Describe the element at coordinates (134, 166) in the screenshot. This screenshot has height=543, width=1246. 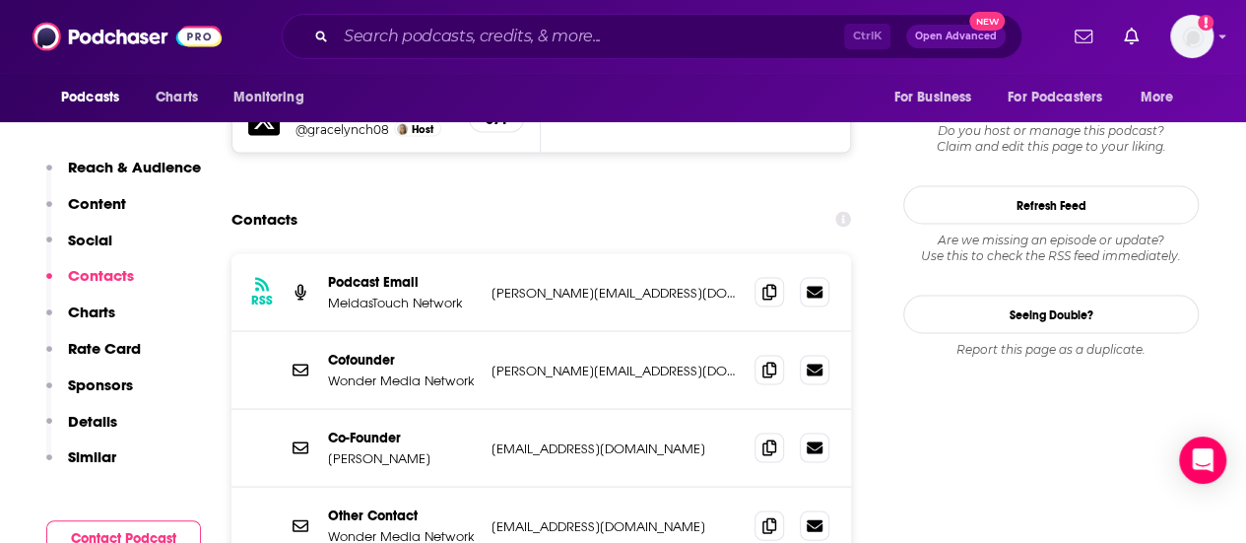
I see `p: Reach & Audience` at that location.